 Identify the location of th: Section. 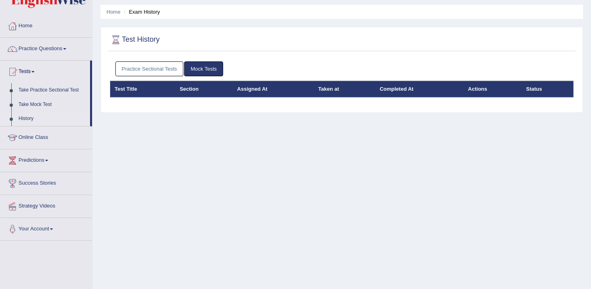
(204, 89).